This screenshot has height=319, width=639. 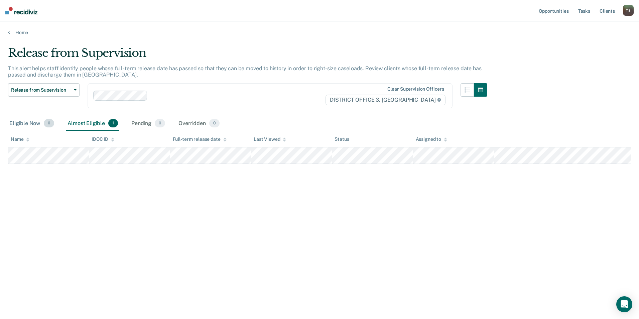 What do you see at coordinates (41, 90) in the screenshot?
I see `span: Release from Supervision` at bounding box center [41, 90].